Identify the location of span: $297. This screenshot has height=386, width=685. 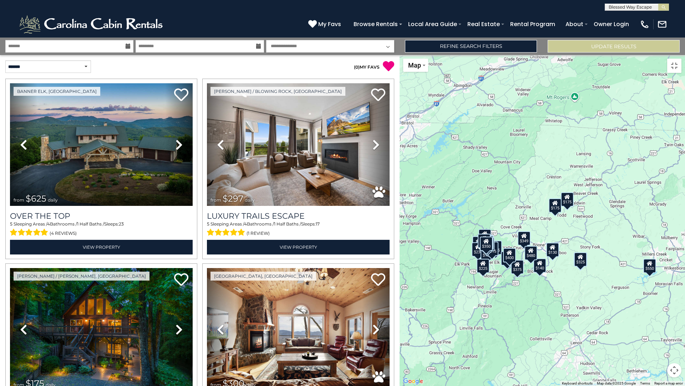
(233, 198).